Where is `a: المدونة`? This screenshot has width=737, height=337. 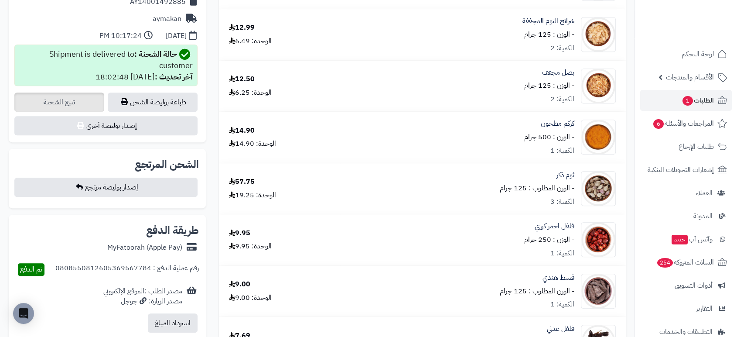
a: المدونة is located at coordinates (686, 216).